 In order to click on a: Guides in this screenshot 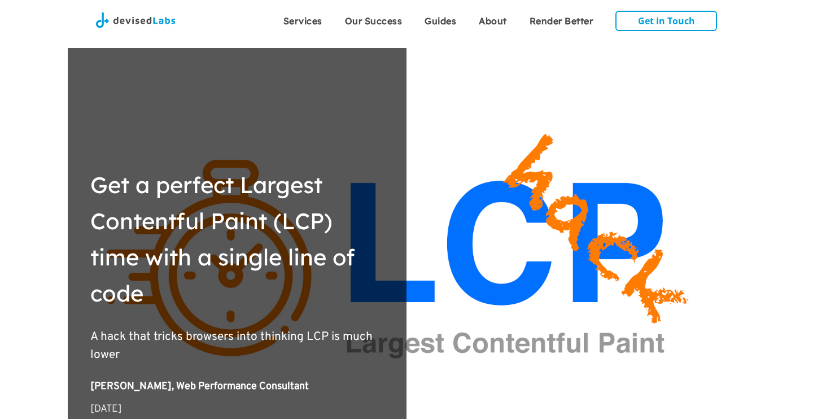, I will do `click(440, 20)`.